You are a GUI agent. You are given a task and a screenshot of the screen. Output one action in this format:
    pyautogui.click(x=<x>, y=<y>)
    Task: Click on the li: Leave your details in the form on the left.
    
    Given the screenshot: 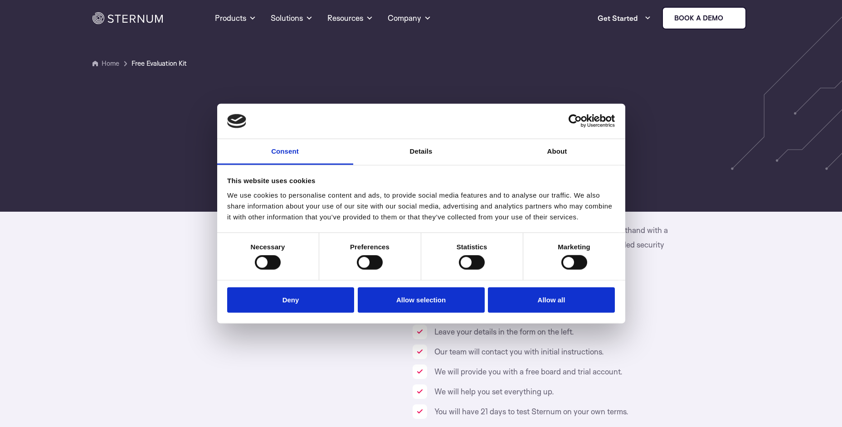 What is the action you would take?
    pyautogui.click(x=581, y=332)
    